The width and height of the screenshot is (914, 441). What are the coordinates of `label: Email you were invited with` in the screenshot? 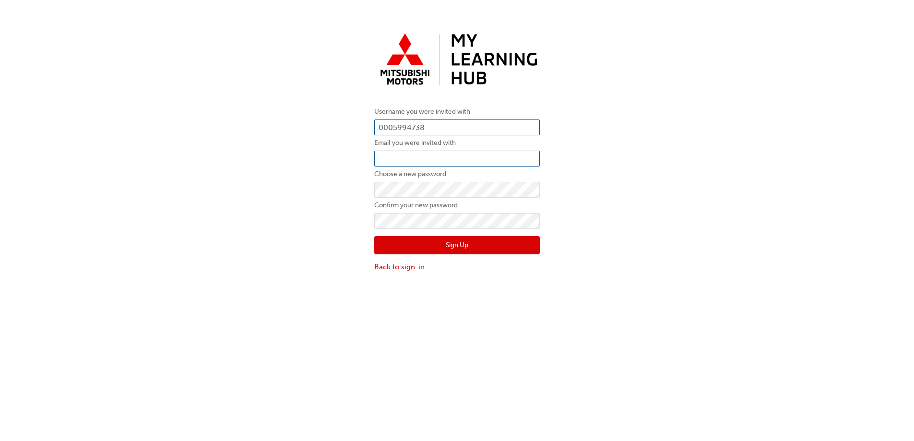 It's located at (457, 143).